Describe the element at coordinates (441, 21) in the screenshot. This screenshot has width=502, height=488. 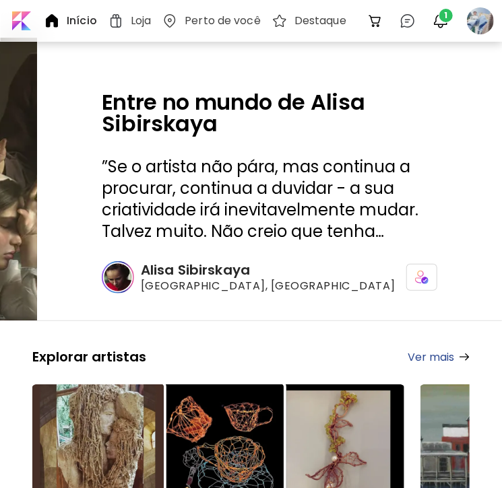
I see `button: bellIcon1` at that location.